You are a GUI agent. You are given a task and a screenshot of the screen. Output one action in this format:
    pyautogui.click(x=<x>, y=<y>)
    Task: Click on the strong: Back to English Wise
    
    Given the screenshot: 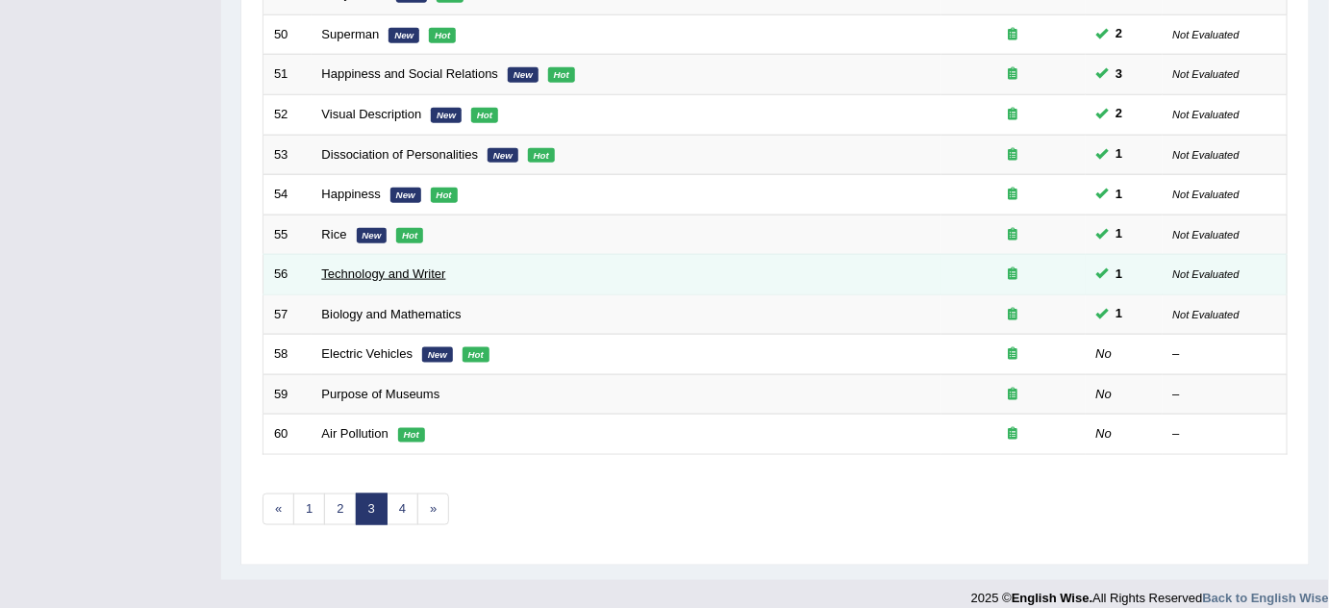 What is the action you would take?
    pyautogui.click(x=1266, y=598)
    